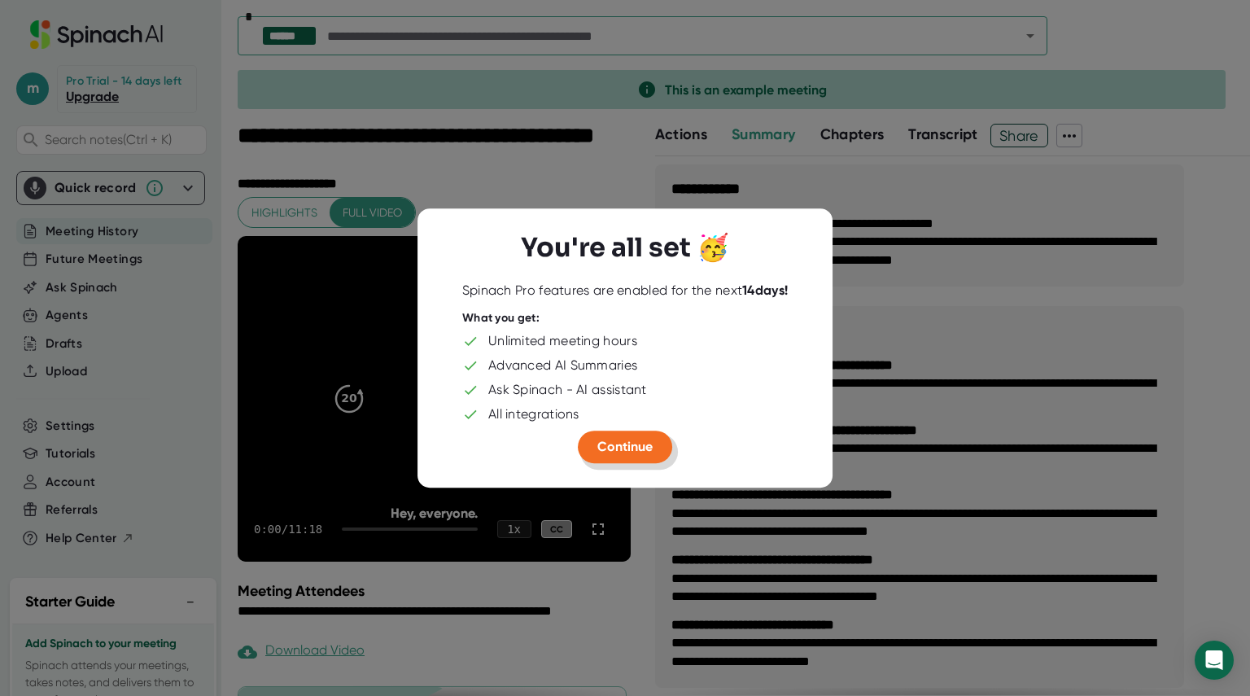 Image resolution: width=1250 pixels, height=696 pixels. Describe the element at coordinates (625, 290) in the screenshot. I see `div: Spinach Pro features are enabled for the next` at that location.